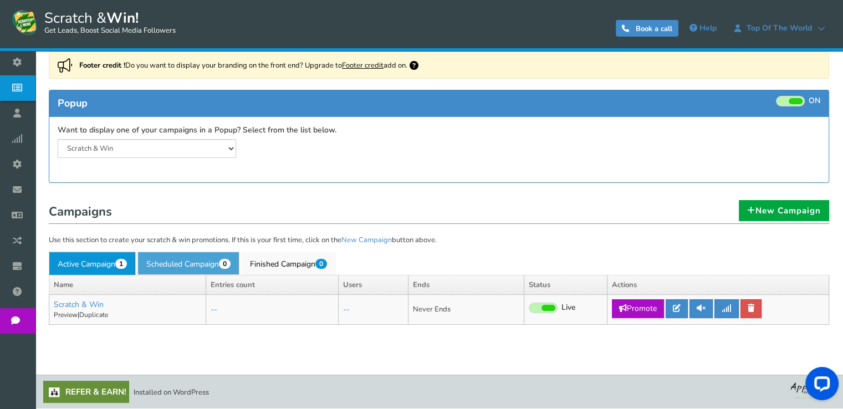 This screenshot has height=409, width=843. I want to click on span: Top Of The World, so click(779, 28).